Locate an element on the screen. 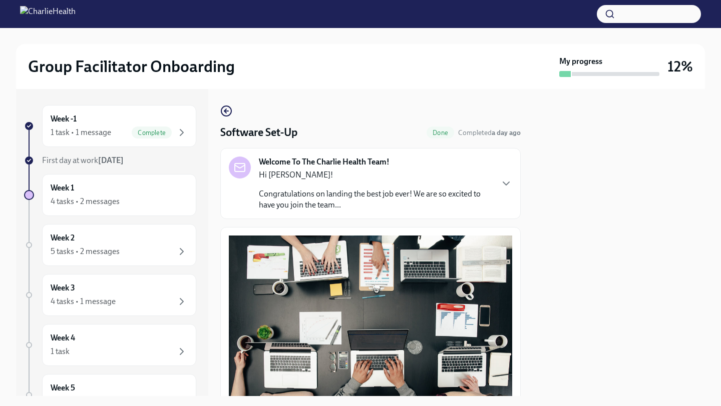 The height and width of the screenshot is (406, 721). h2: Group Facilitator Onboarding is located at coordinates (131, 67).